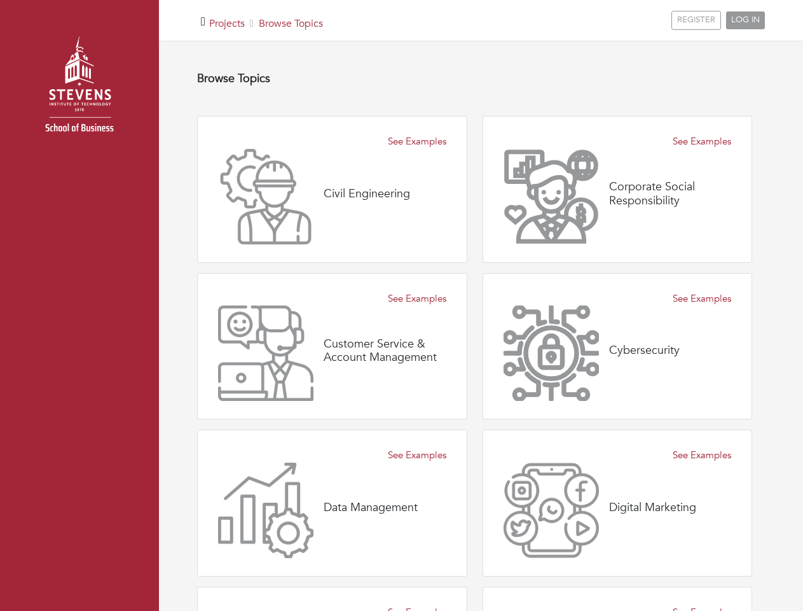 The width and height of the screenshot is (803, 611). Describe the element at coordinates (644, 351) in the screenshot. I see `h4: Cybersecurity` at that location.